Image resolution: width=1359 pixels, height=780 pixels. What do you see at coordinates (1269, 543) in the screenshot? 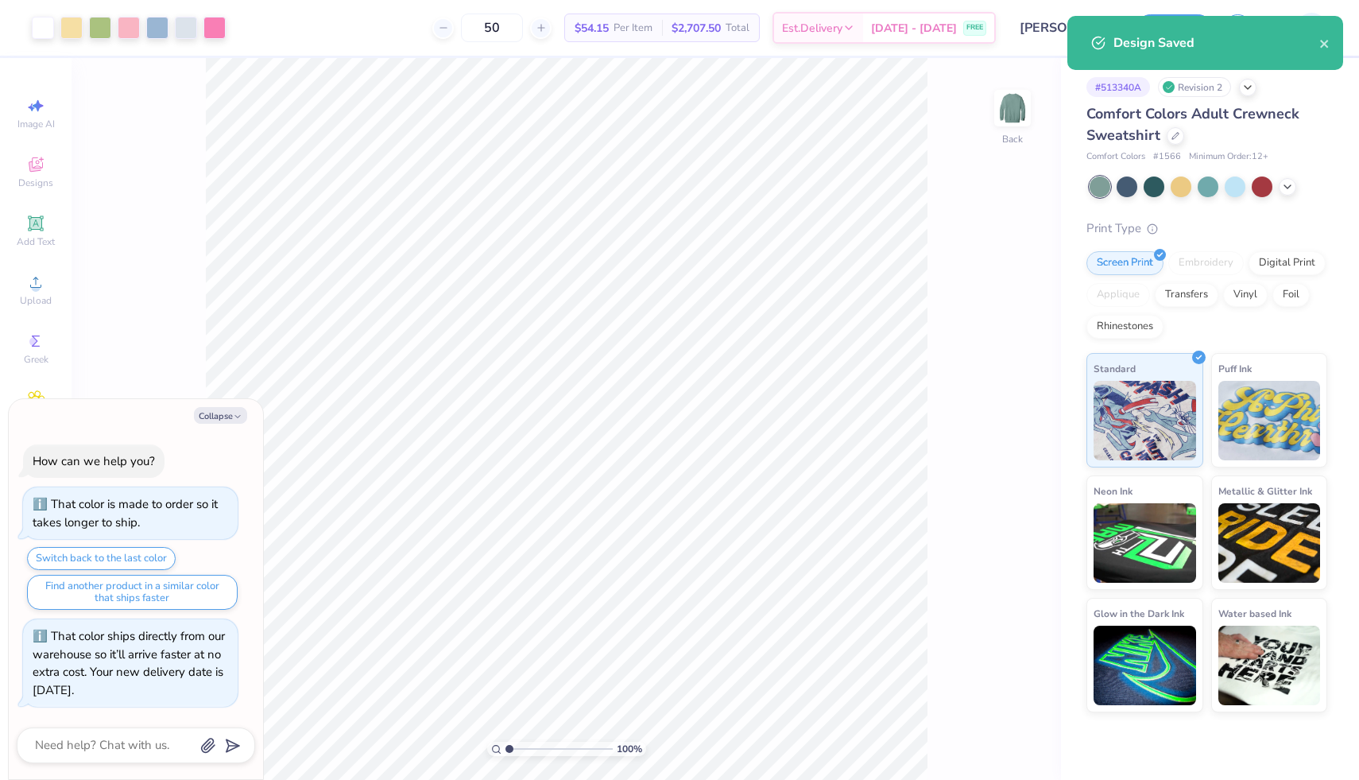
I see `img: Metallic & Glitter Ink` at bounding box center [1269, 543].